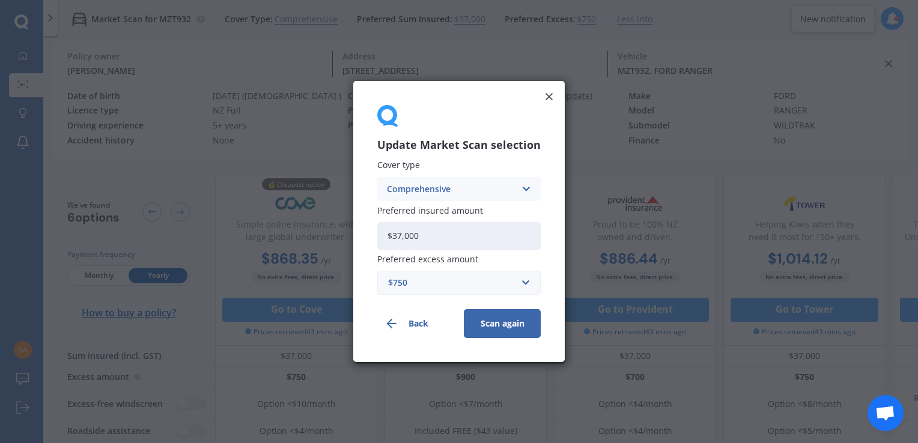 This screenshot has width=918, height=443. I want to click on div: Open chat, so click(885, 413).